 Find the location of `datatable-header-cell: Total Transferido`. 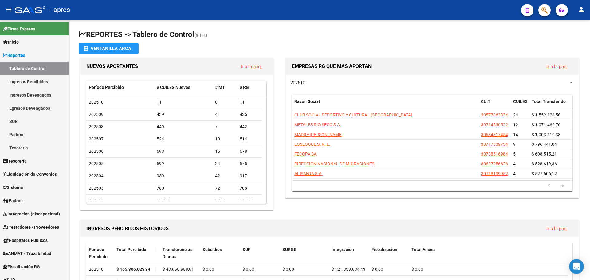

datatable-header-cell: Total Transferido is located at coordinates (550, 105).